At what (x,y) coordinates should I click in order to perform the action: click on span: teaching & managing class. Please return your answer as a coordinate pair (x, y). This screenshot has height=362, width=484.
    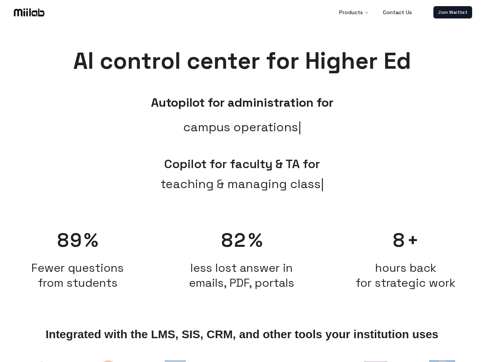
    Looking at the image, I should click on (242, 184).